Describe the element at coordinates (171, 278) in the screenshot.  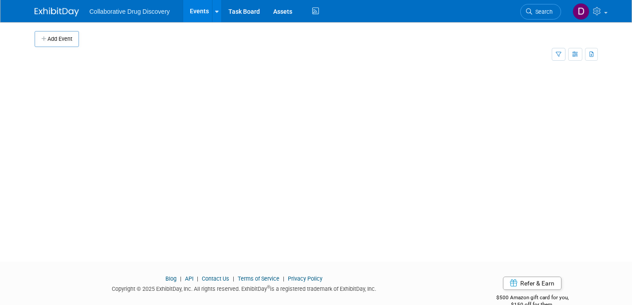
I see `a: Blog` at that location.